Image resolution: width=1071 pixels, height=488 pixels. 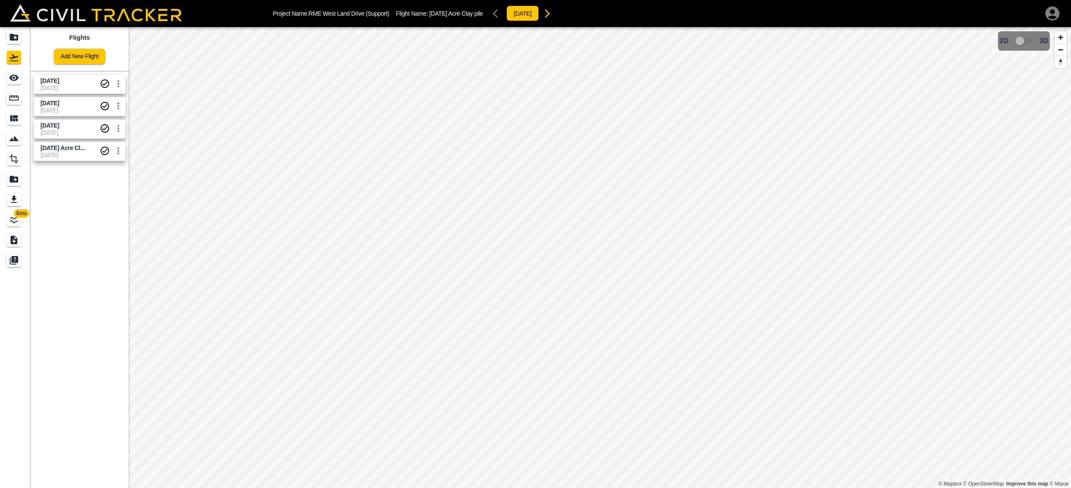 What do you see at coordinates (440, 14) in the screenshot?
I see `p: Flight Name:` at bounding box center [440, 14].